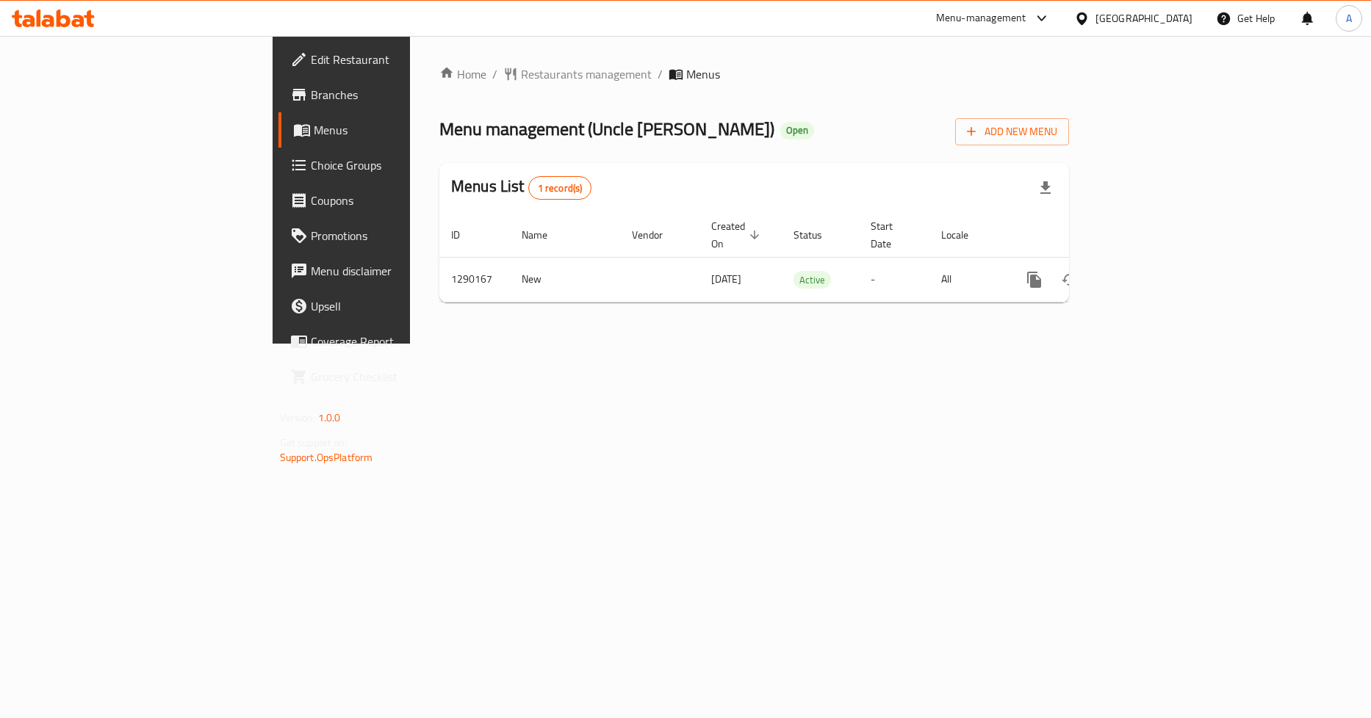  Describe the element at coordinates (329, 418) in the screenshot. I see `span: 1.0.0` at that location.